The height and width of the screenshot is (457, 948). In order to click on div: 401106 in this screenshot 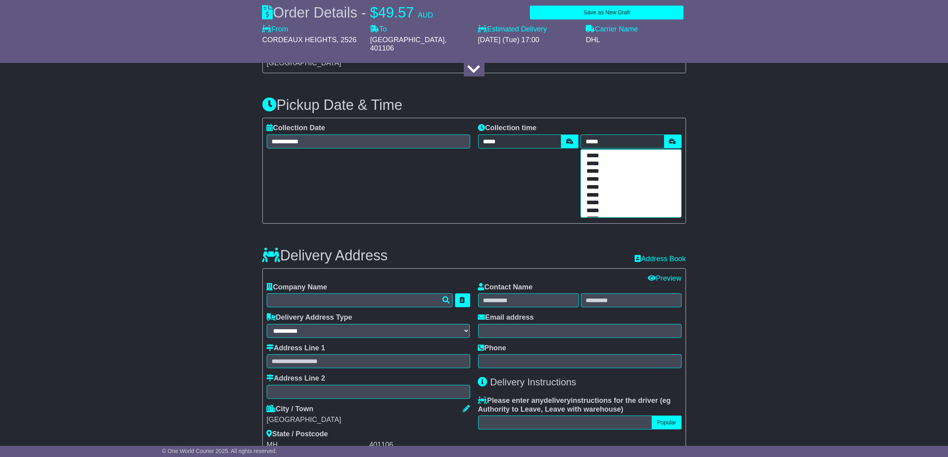, I will do `click(420, 445)`.